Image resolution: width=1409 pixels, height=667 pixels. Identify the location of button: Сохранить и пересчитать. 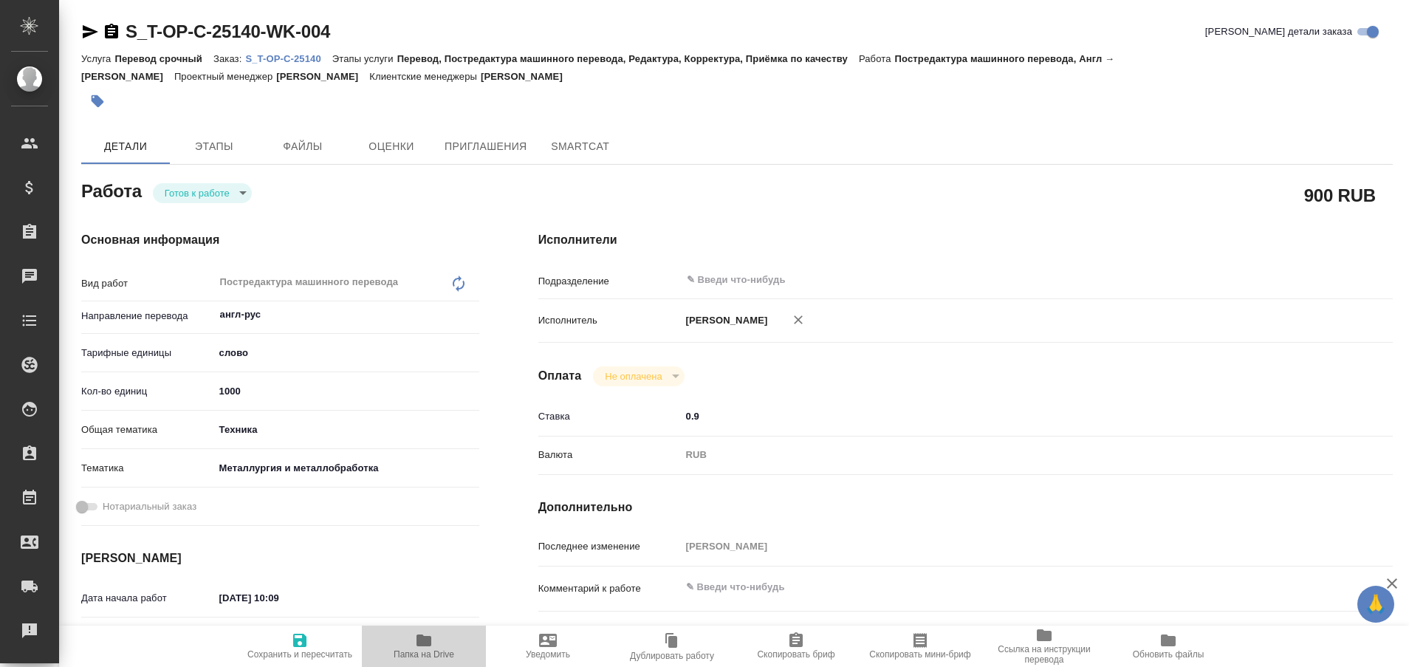
(300, 646).